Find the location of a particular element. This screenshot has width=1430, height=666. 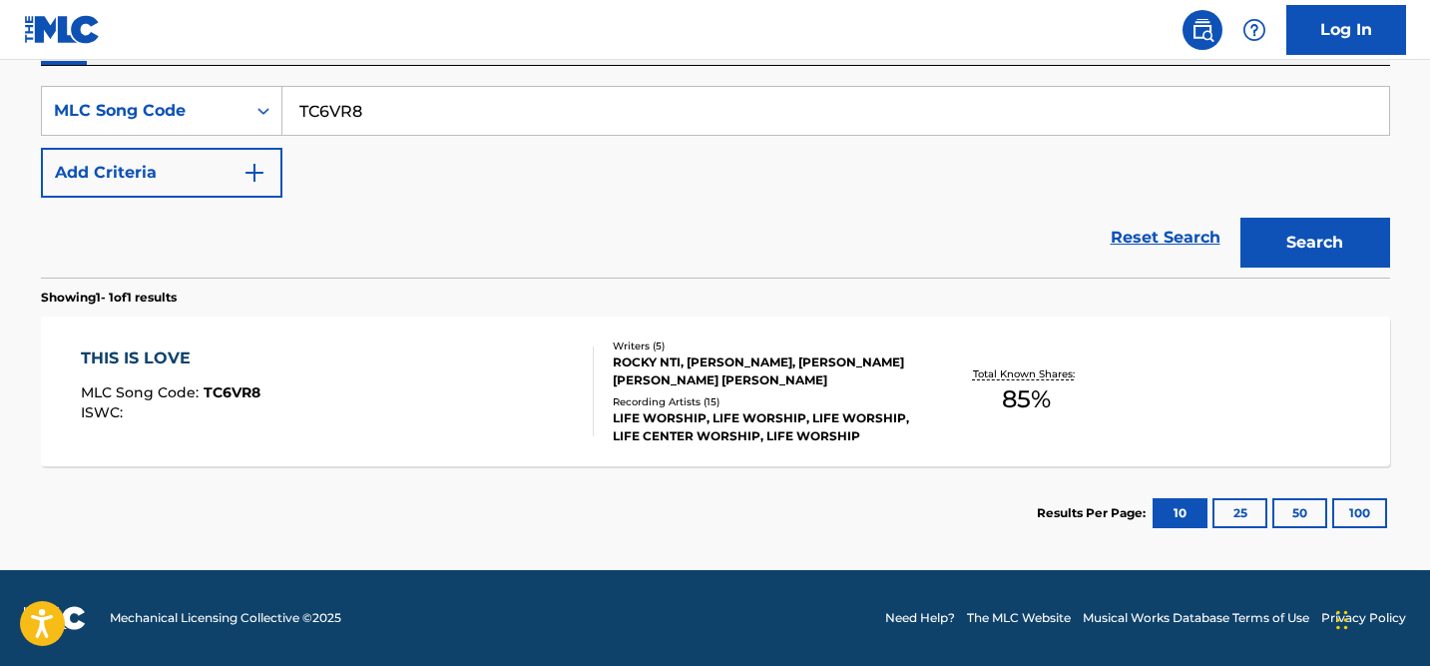

a: Public Search is located at coordinates (1203, 30).